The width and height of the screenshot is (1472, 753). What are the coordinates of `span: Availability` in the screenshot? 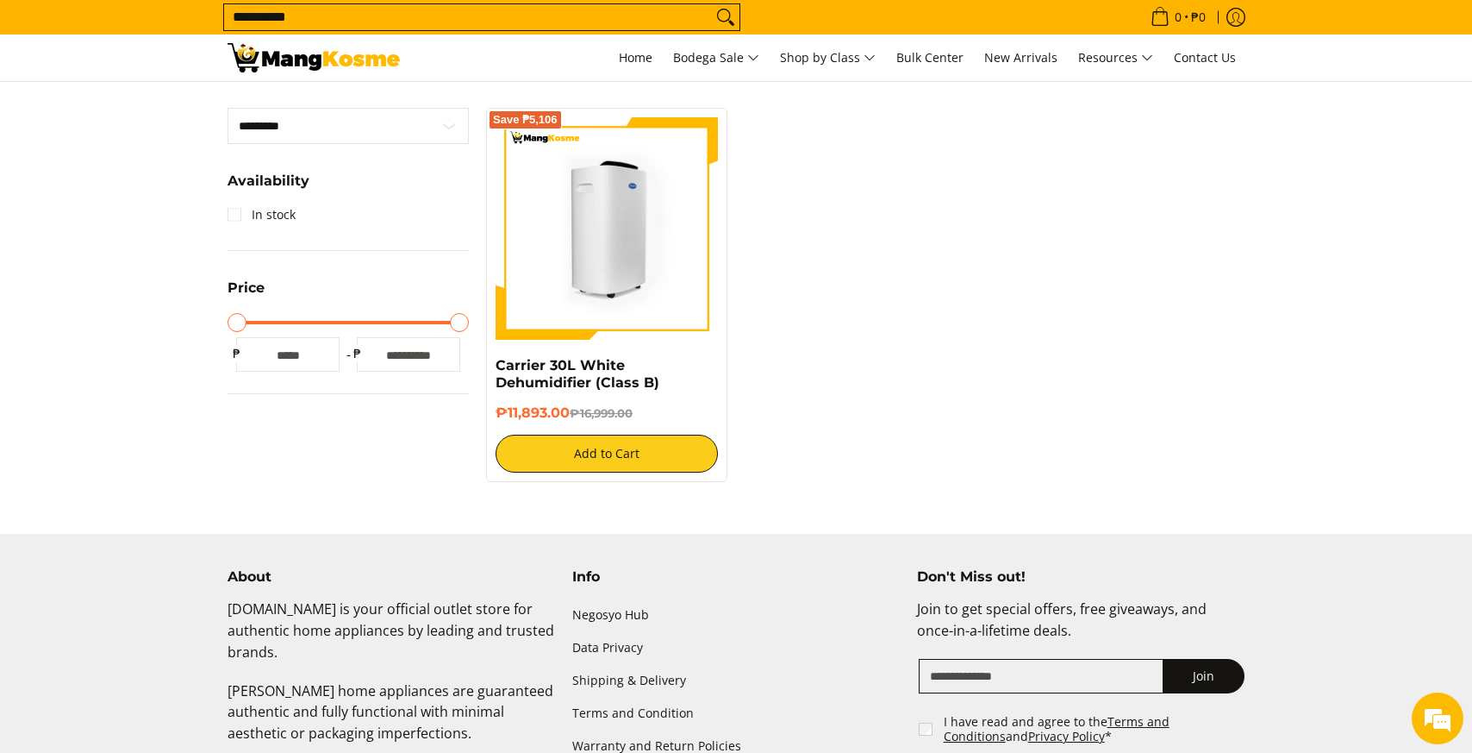 It's located at (268, 181).